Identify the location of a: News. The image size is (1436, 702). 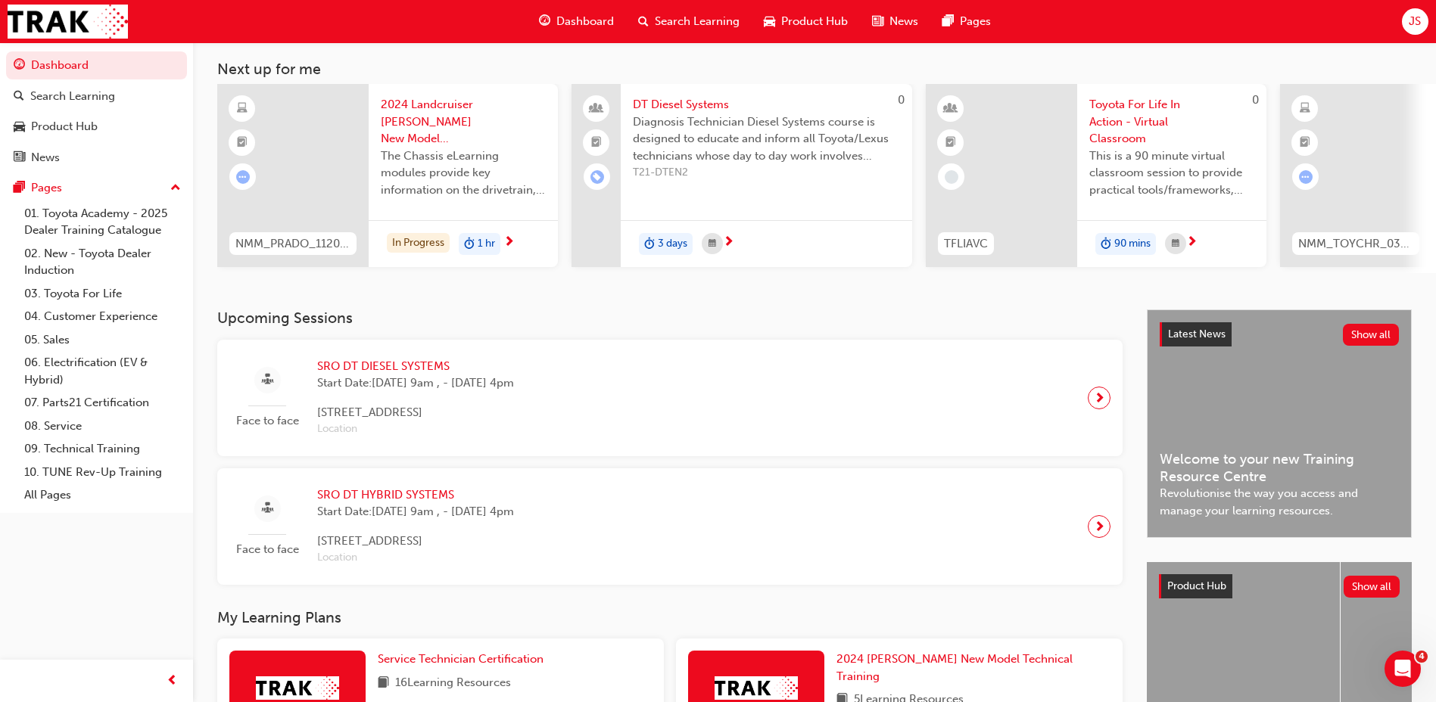
(96, 157).